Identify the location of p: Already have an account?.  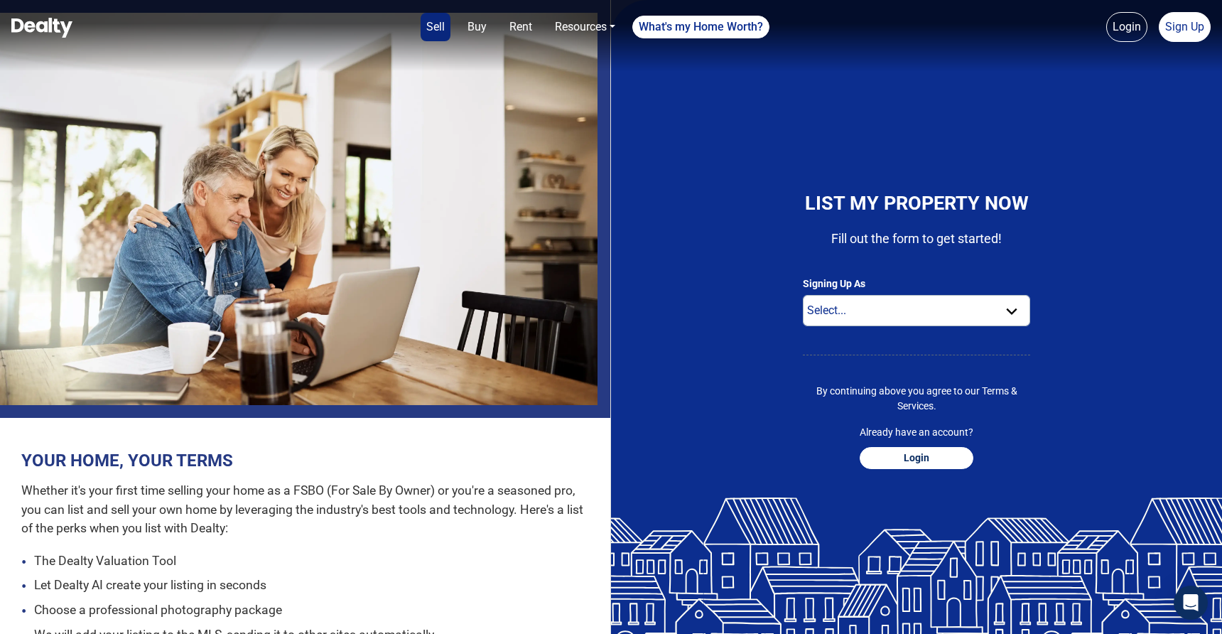
(917, 432).